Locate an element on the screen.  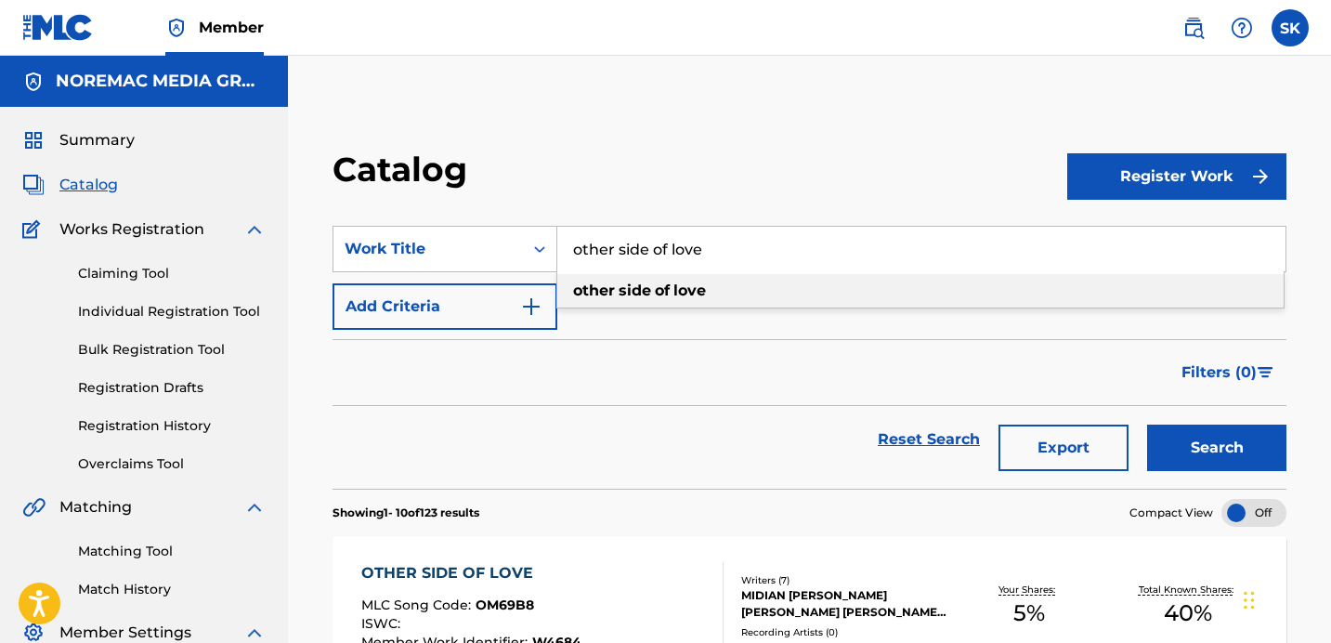
img: help is located at coordinates (1242, 28).